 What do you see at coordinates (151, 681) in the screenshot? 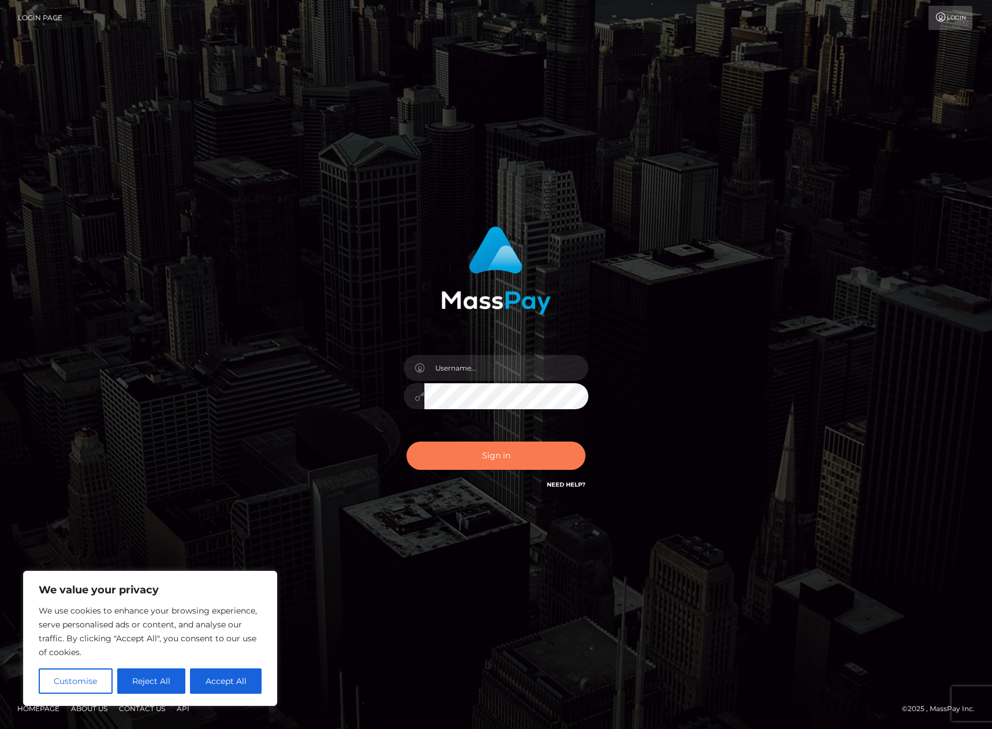
I see `button: Reject All` at bounding box center [151, 681].